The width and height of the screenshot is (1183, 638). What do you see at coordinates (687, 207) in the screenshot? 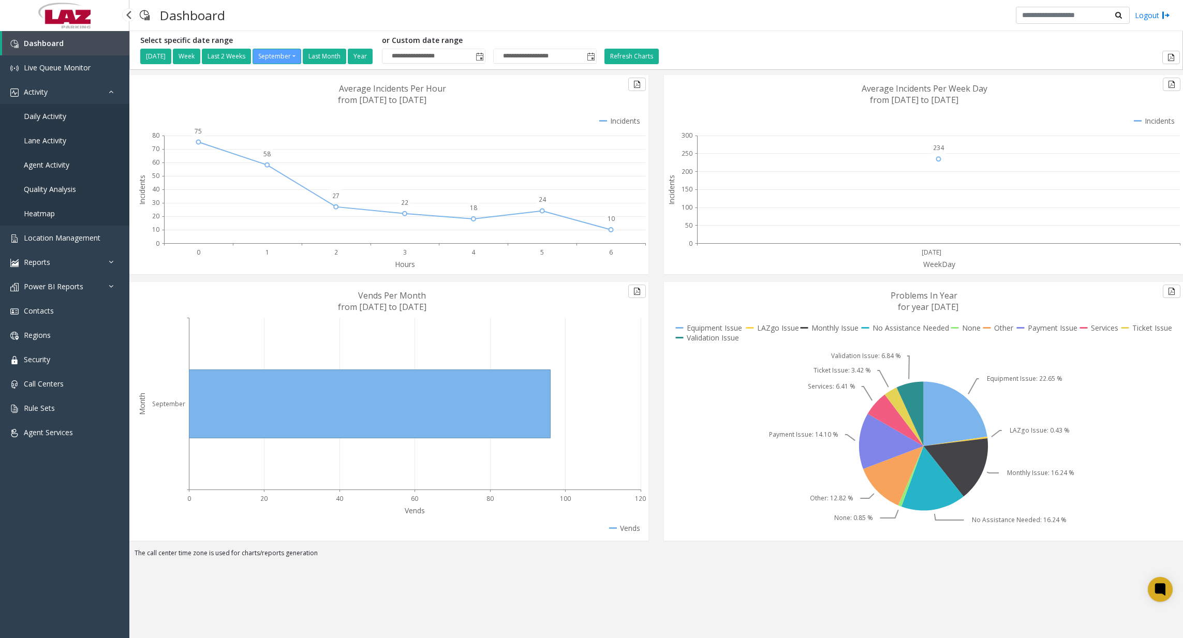
I see `text: 100` at bounding box center [687, 207].